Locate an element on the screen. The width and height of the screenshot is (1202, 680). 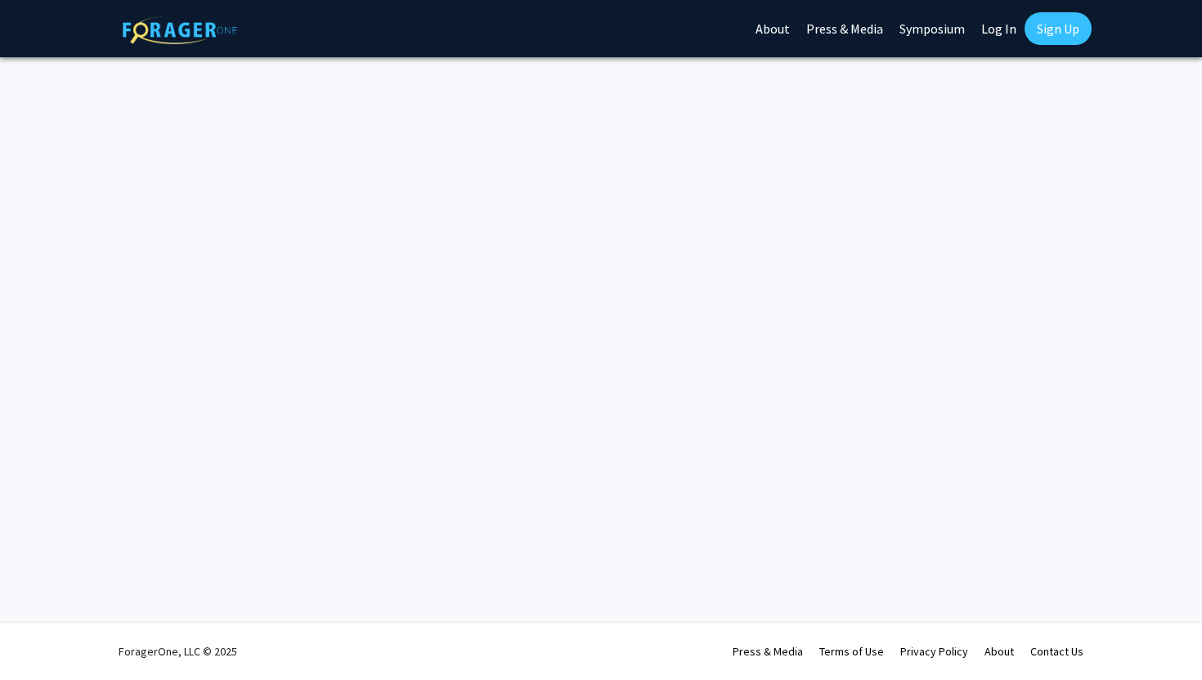
a: About is located at coordinates (1000, 651).